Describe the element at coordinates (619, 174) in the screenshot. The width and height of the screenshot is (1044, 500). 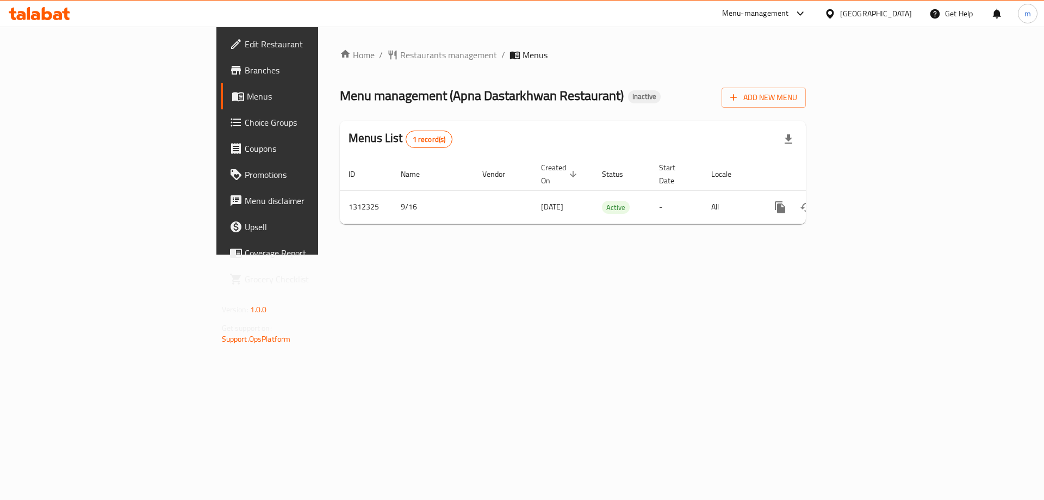
I see `span: Status` at that location.